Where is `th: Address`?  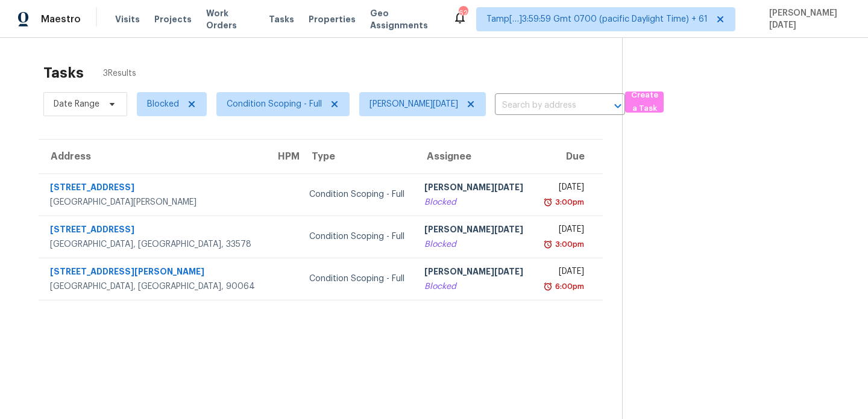 th: Address is located at coordinates (152, 157).